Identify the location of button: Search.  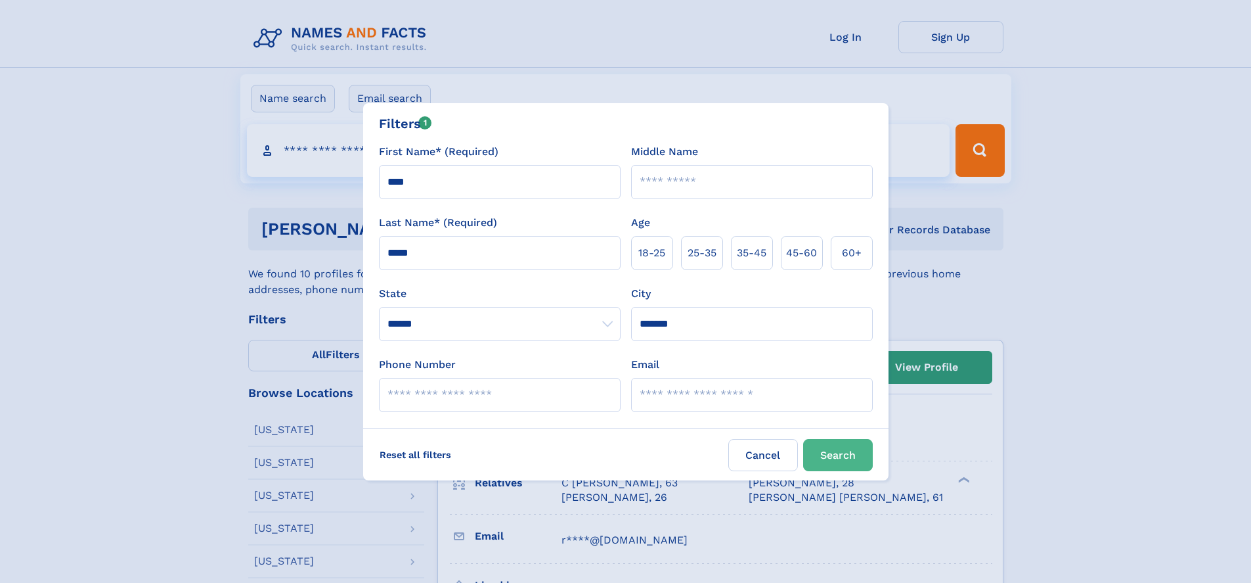
(838, 455).